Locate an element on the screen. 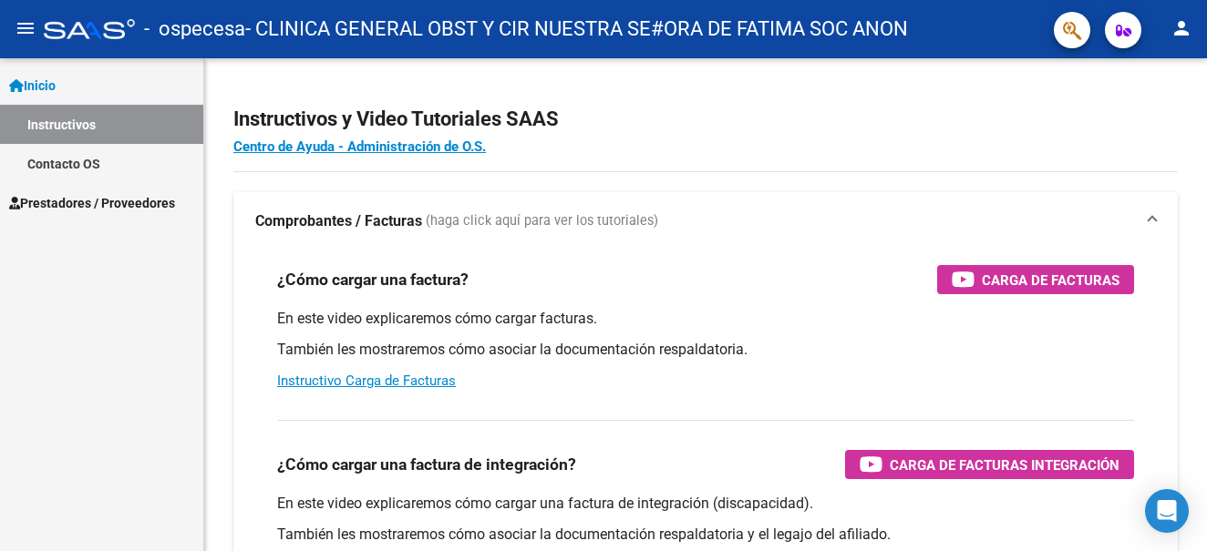  button: Carga de Facturas Integración is located at coordinates (989, 465).